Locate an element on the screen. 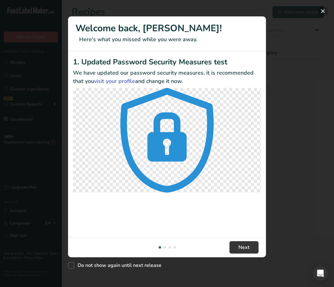 This screenshot has width=334, height=287. p: We have updated our password security measures, it is recommended that you and change it now. is located at coordinates (167, 77).